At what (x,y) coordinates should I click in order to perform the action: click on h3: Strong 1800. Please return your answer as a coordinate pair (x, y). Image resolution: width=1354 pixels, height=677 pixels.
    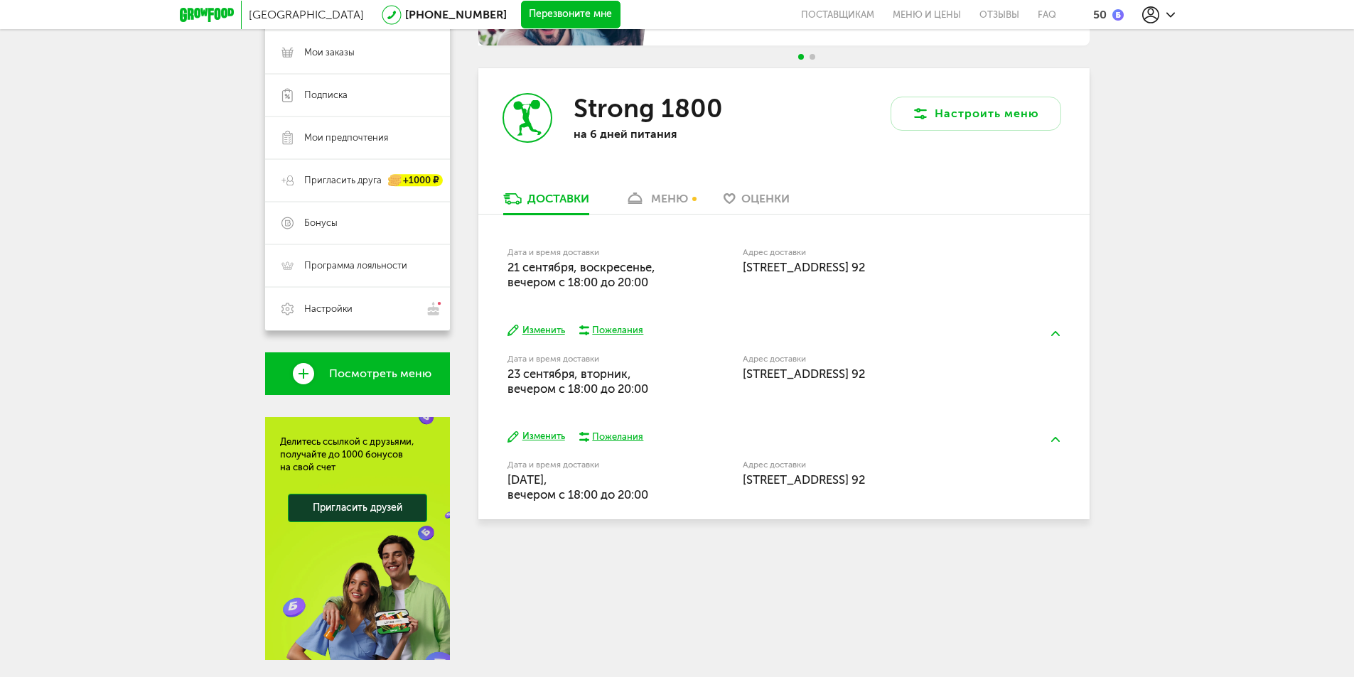
    Looking at the image, I should click on (648, 108).